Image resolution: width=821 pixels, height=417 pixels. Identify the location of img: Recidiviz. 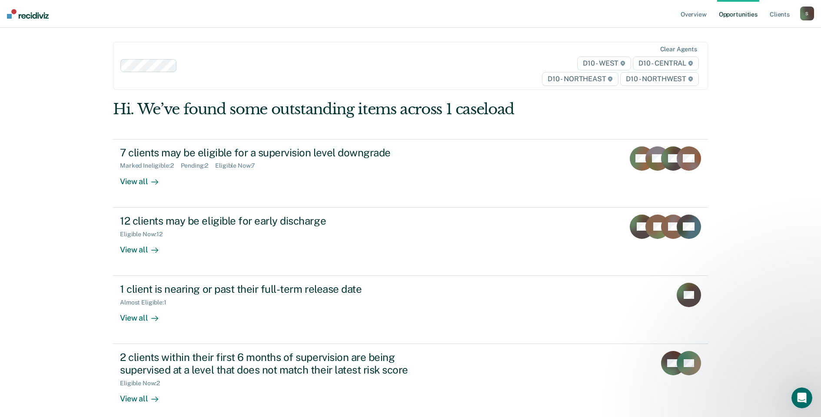
(28, 14).